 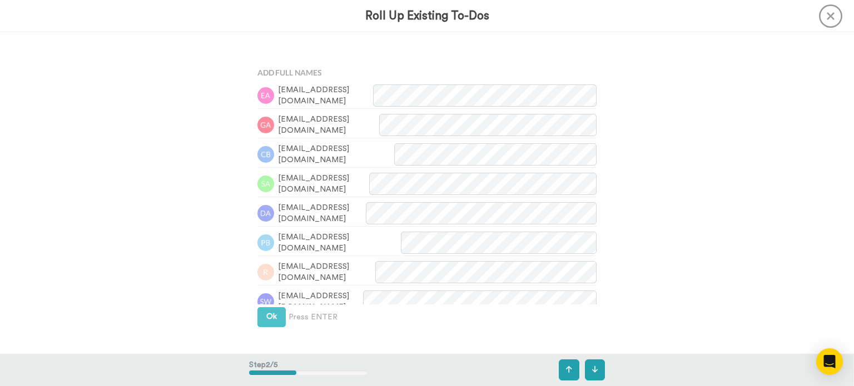 What do you see at coordinates (271, 317) in the screenshot?
I see `span: Ok` at bounding box center [271, 317].